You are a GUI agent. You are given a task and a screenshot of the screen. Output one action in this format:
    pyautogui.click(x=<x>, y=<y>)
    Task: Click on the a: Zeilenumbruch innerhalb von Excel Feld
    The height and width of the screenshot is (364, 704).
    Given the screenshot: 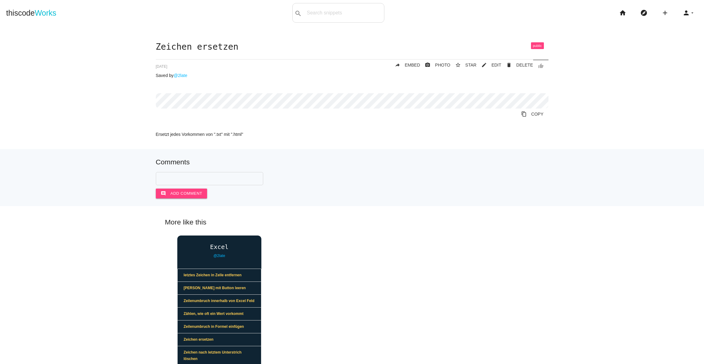 What is the action you would take?
    pyautogui.click(x=219, y=301)
    